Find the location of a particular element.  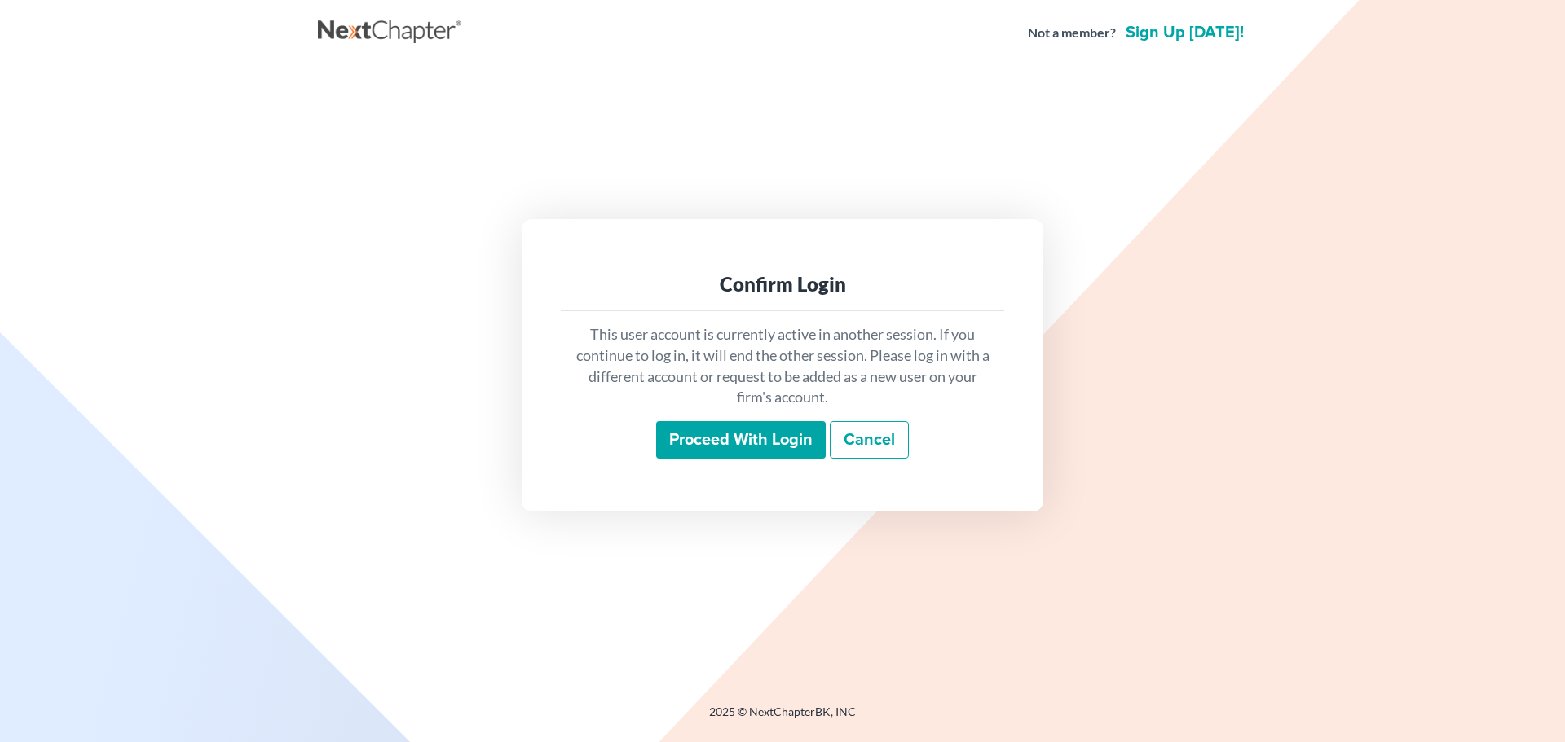

div: Confirm Login is located at coordinates (782, 284).